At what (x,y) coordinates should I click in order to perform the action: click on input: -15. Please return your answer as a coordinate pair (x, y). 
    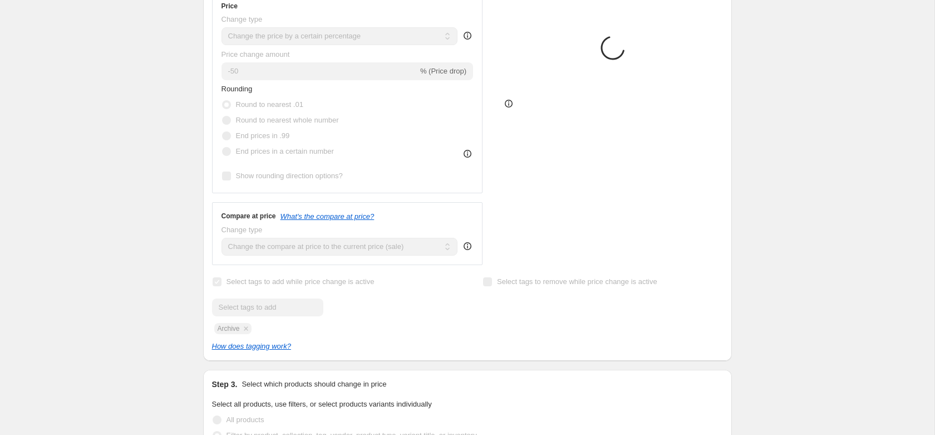
    Looking at the image, I should click on (319, 71).